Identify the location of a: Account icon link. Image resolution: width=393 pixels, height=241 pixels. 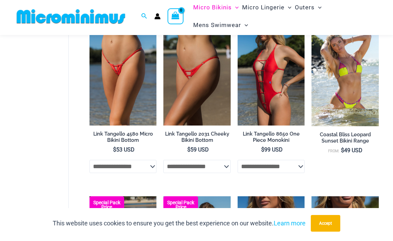
(157, 19).